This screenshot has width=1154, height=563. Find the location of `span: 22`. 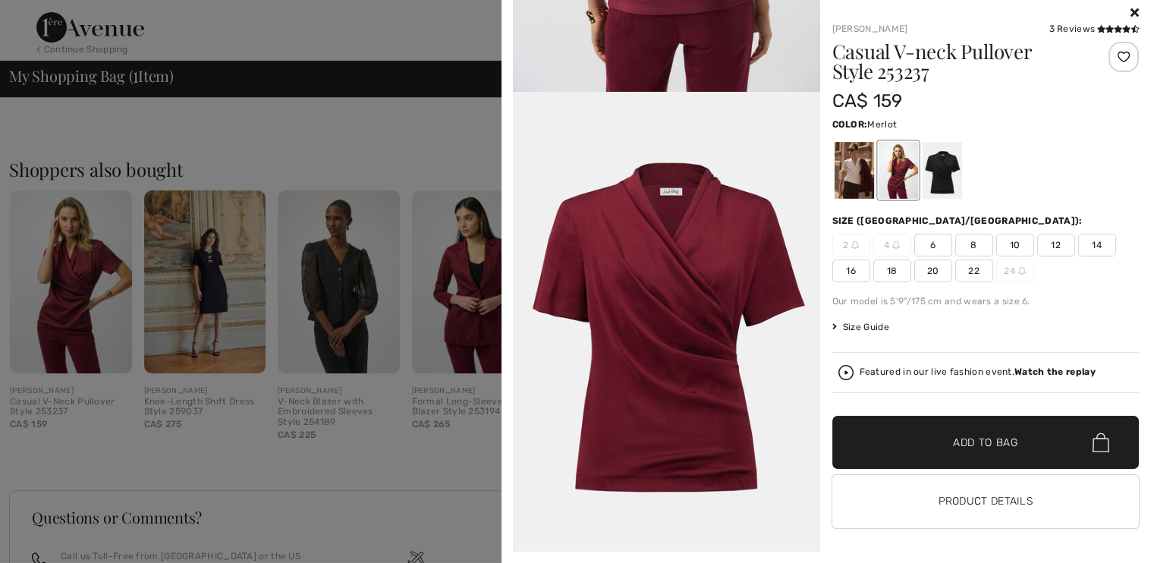

span: 22 is located at coordinates (974, 271).